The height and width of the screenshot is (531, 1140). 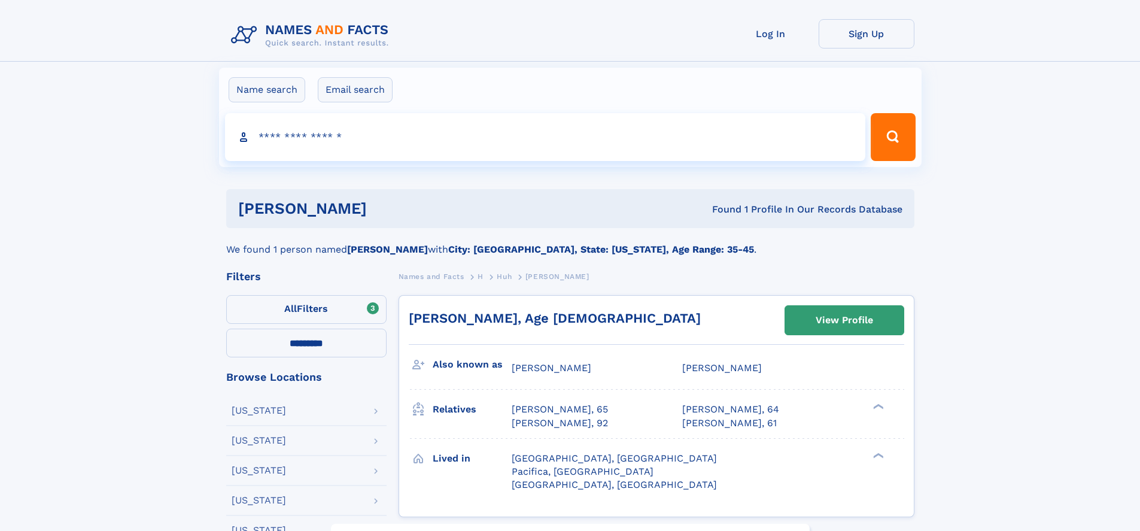 I want to click on h3: Lived in, so click(x=472, y=459).